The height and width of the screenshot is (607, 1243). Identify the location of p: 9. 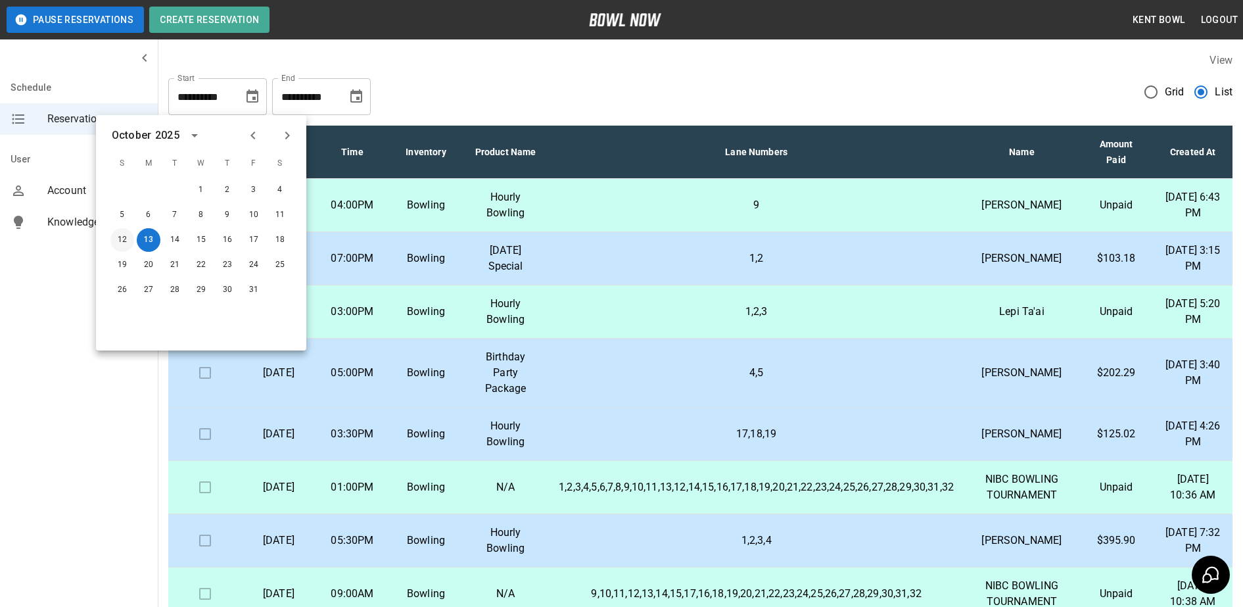
(756, 205).